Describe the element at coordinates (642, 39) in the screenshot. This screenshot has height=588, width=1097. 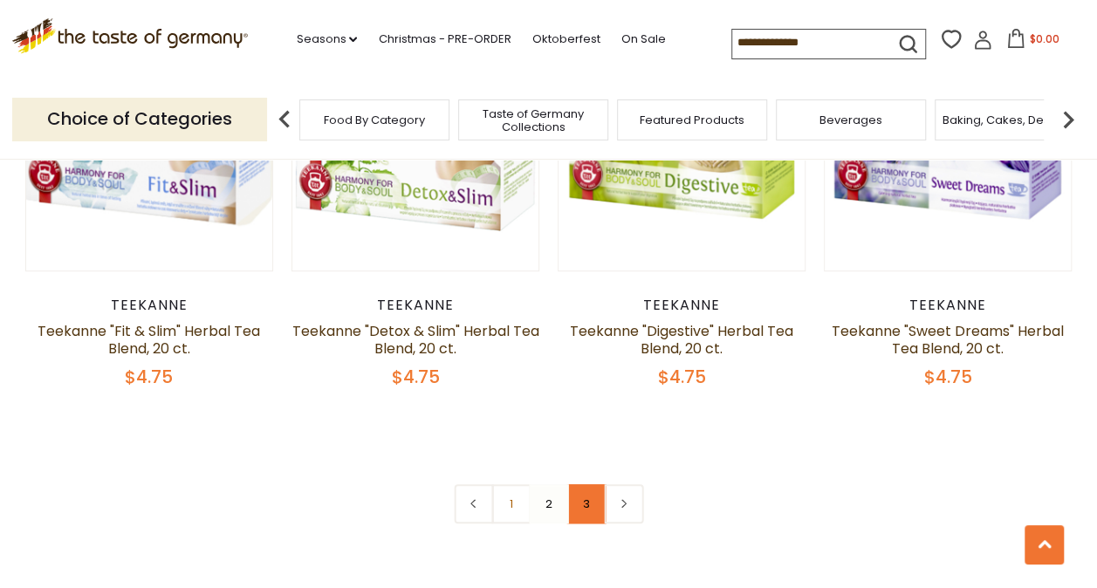
I see `a: On Sale` at that location.